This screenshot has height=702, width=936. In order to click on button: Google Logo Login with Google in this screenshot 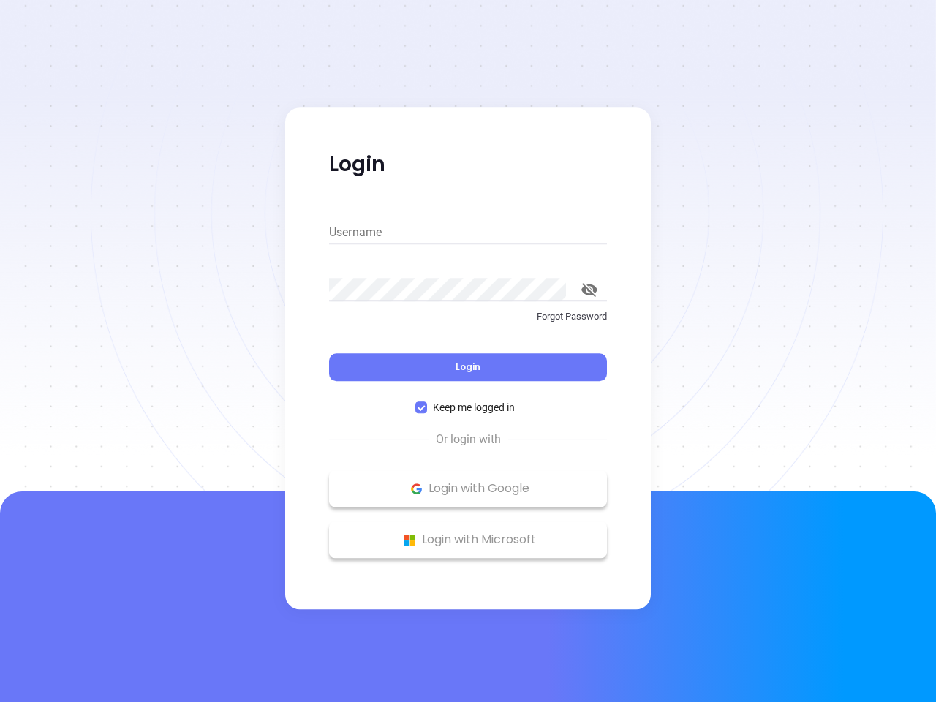, I will do `click(468, 489)`.